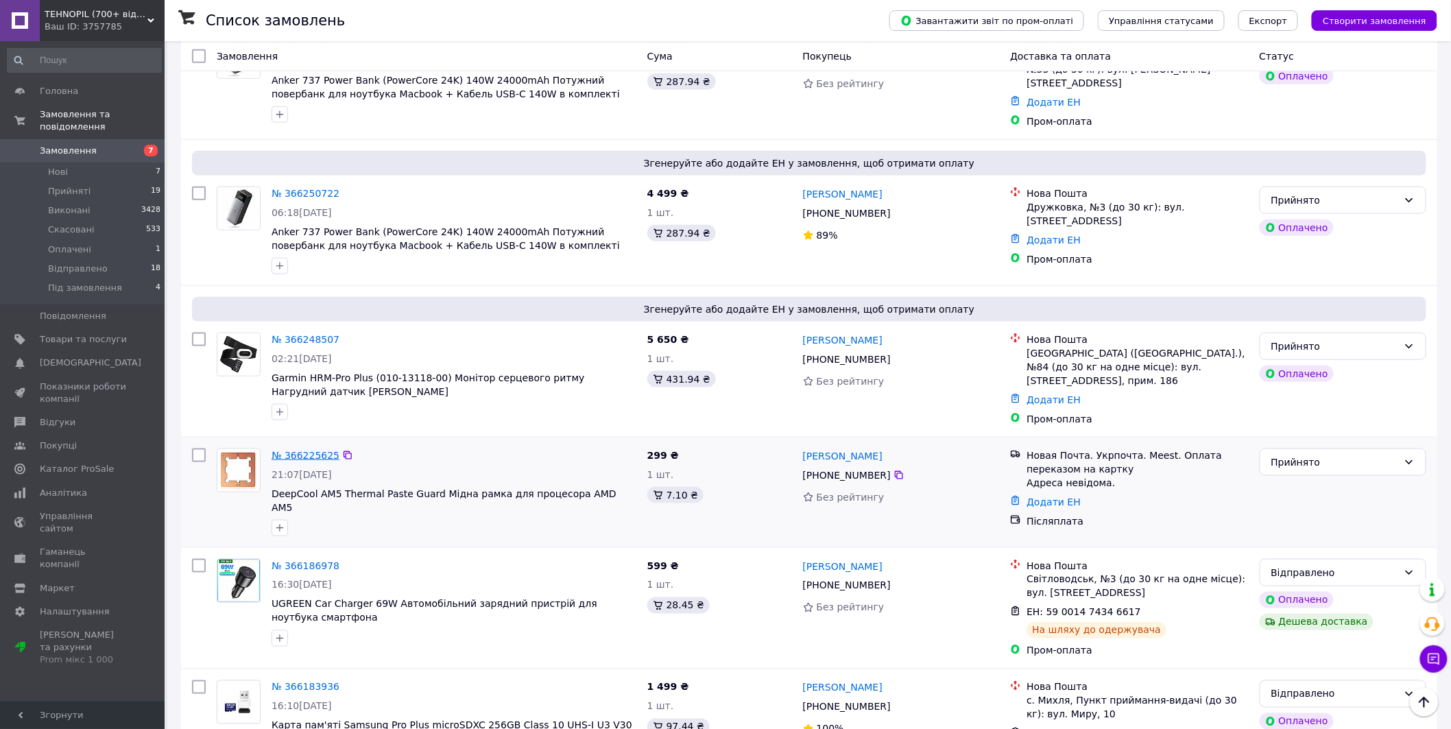 The image size is (1451, 729). What do you see at coordinates (77, 269) in the screenshot?
I see `span: Відправлено` at bounding box center [77, 269].